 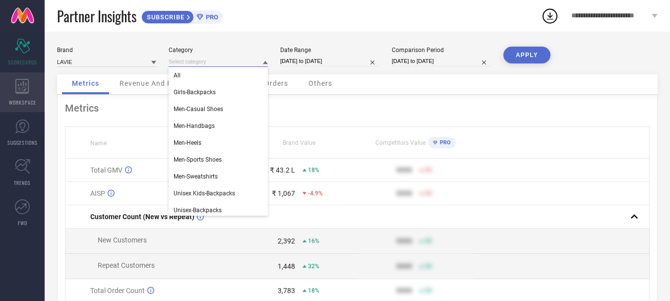 What do you see at coordinates (320, 83) in the screenshot?
I see `span: Others` at bounding box center [320, 83].